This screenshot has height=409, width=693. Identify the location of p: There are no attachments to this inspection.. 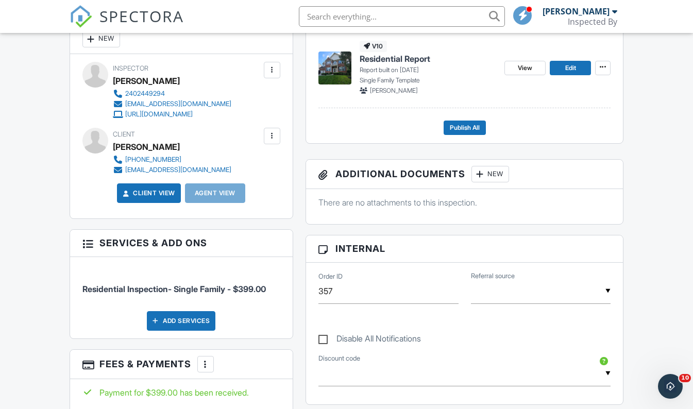
(464, 202).